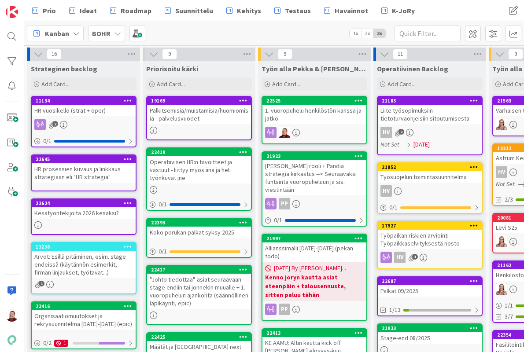 The height and width of the screenshot is (352, 524). I want to click on div: Palkitsemisia/muistamisia/huomiomisia - palvelusvuodet, so click(199, 114).